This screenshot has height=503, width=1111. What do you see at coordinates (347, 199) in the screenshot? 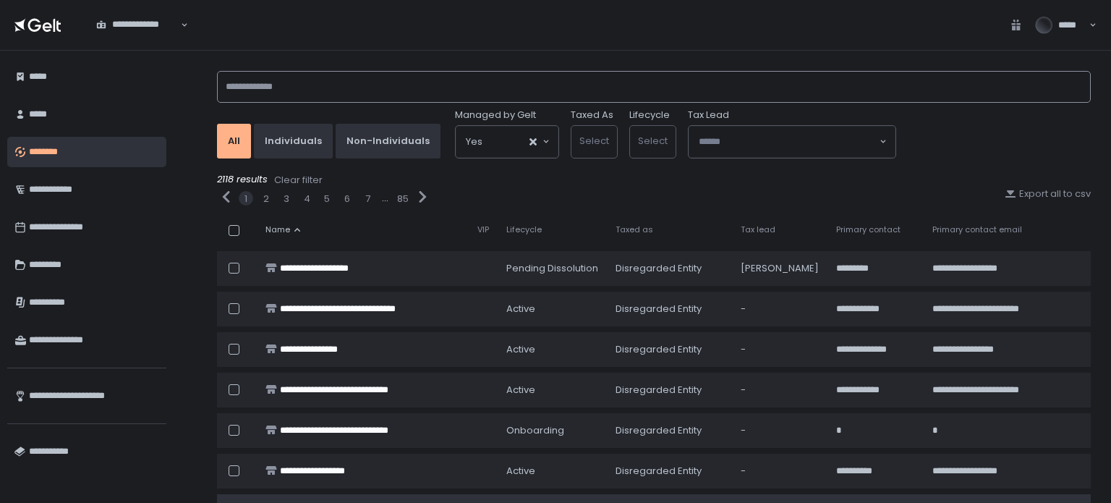
I see `div: 6` at bounding box center [347, 199].